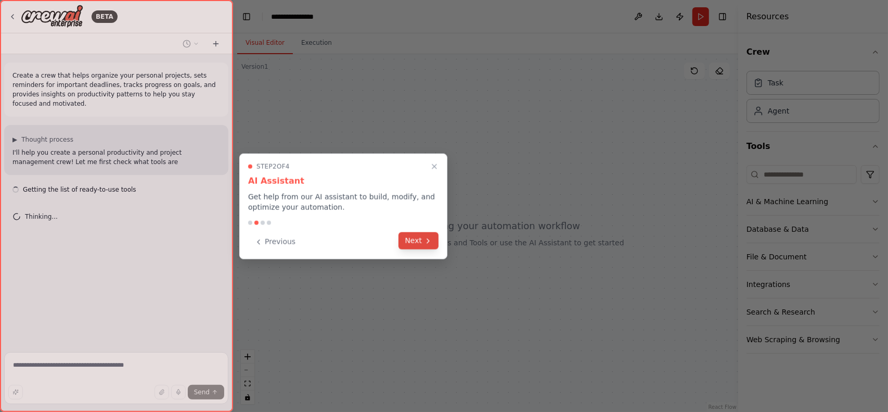 The width and height of the screenshot is (888, 412). Describe the element at coordinates (275, 241) in the screenshot. I see `button: Previous` at that location.